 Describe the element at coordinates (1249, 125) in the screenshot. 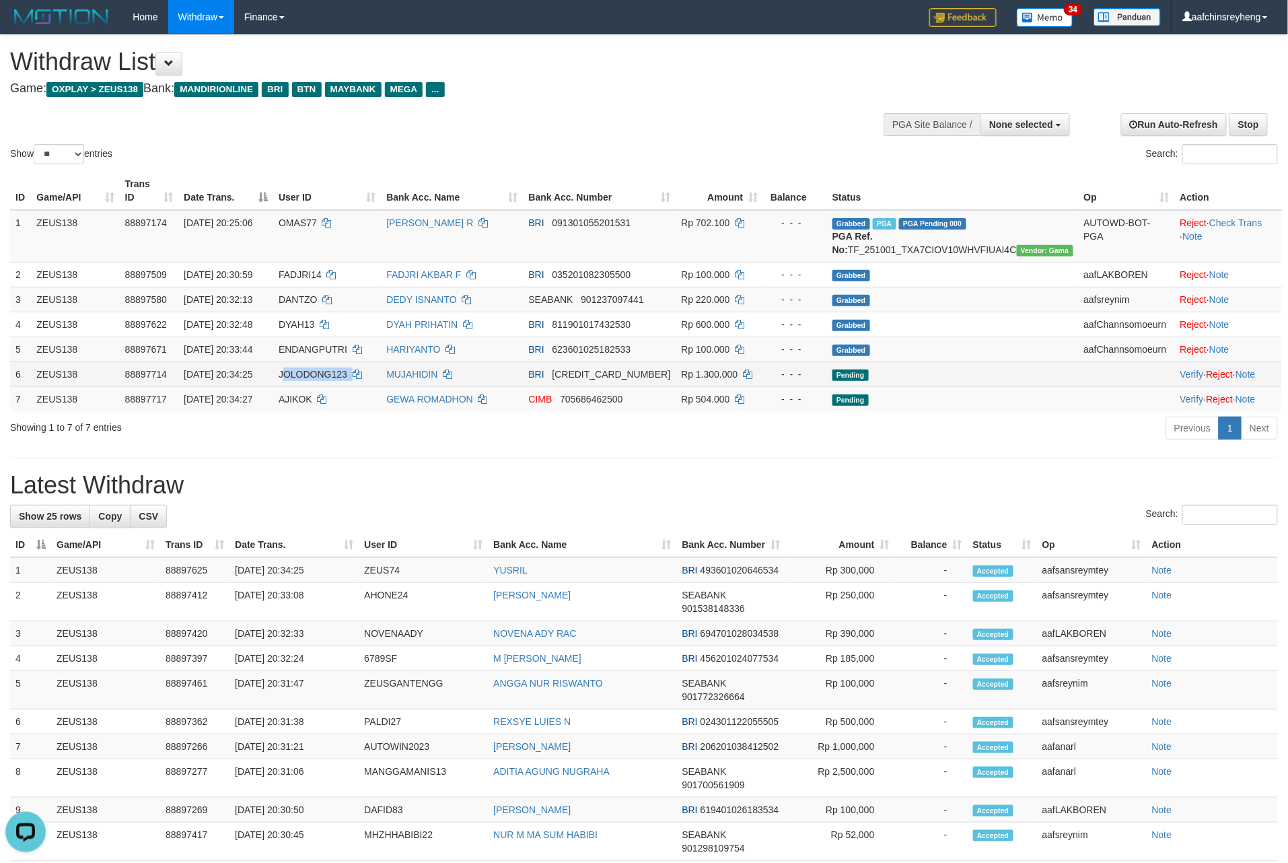

I see `a: Stop` at that location.